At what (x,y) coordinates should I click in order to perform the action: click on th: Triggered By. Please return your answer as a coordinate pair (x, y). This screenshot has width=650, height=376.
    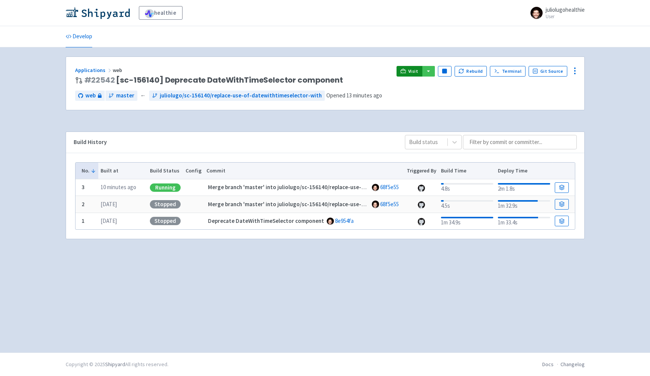
    Looking at the image, I should click on (421, 171).